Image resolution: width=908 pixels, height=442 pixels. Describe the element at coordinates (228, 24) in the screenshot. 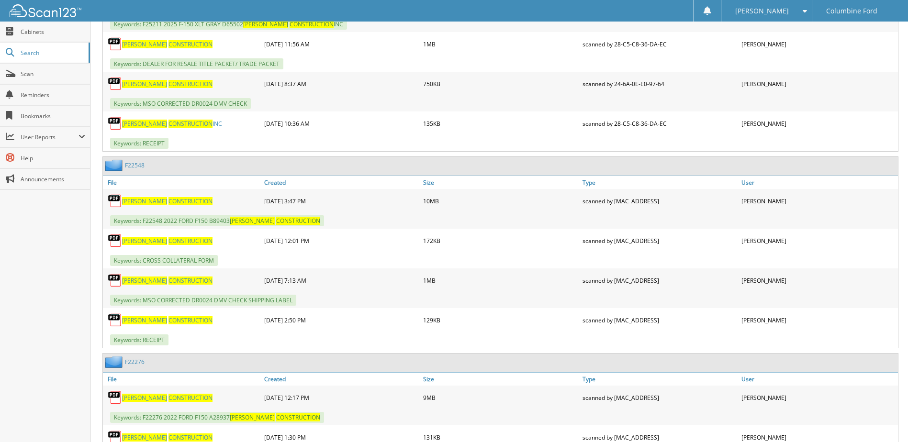

I see `span: Keywords: F25211 2025 F-150 XLT GRAY D65502 INC` at that location.